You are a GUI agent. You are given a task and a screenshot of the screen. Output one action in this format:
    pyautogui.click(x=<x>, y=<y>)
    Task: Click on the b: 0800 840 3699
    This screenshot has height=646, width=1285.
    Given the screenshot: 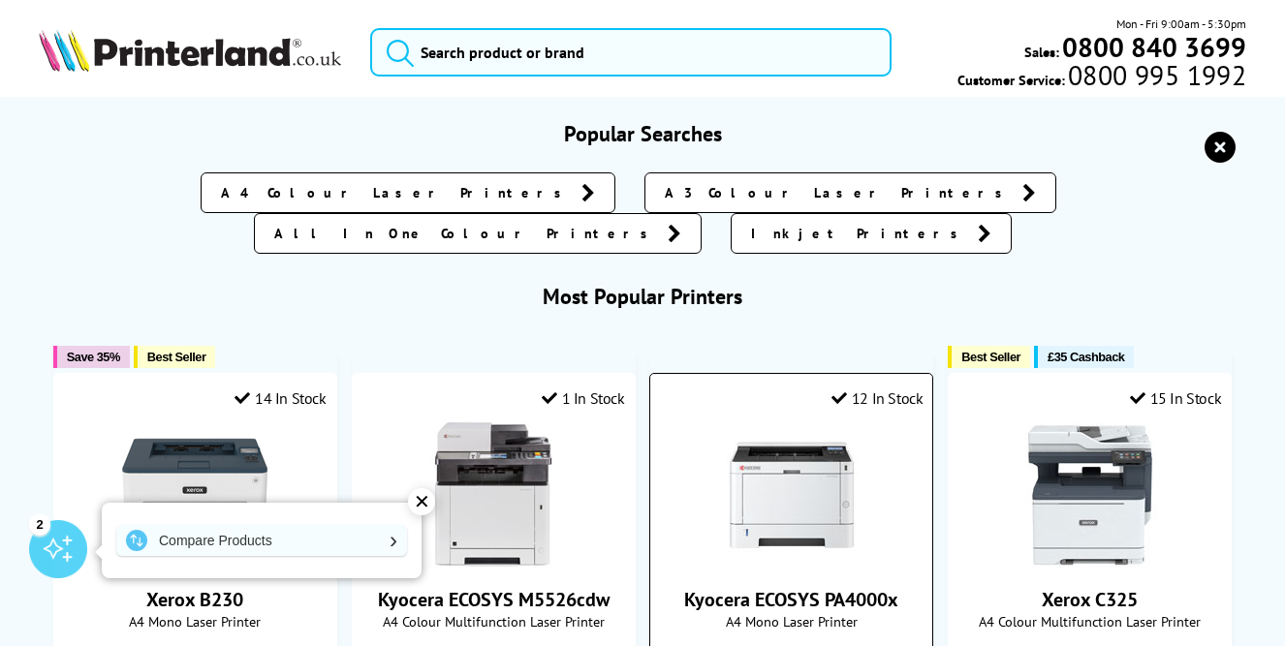 What is the action you would take?
    pyautogui.click(x=1154, y=47)
    